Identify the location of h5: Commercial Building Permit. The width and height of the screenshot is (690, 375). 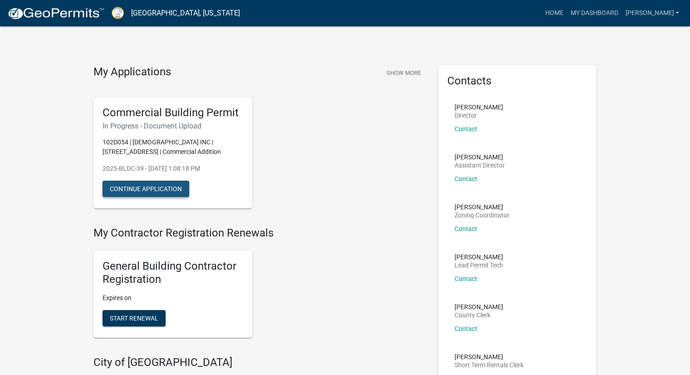
(173, 113).